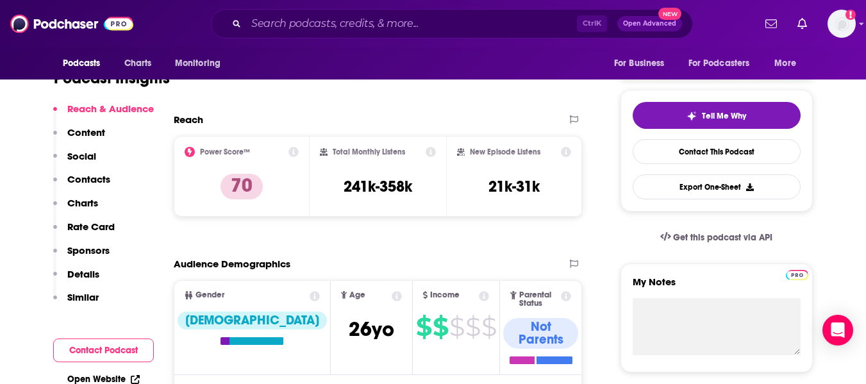 This screenshot has height=384, width=866. Describe the element at coordinates (842, 24) in the screenshot. I see `img: User Profile` at that location.